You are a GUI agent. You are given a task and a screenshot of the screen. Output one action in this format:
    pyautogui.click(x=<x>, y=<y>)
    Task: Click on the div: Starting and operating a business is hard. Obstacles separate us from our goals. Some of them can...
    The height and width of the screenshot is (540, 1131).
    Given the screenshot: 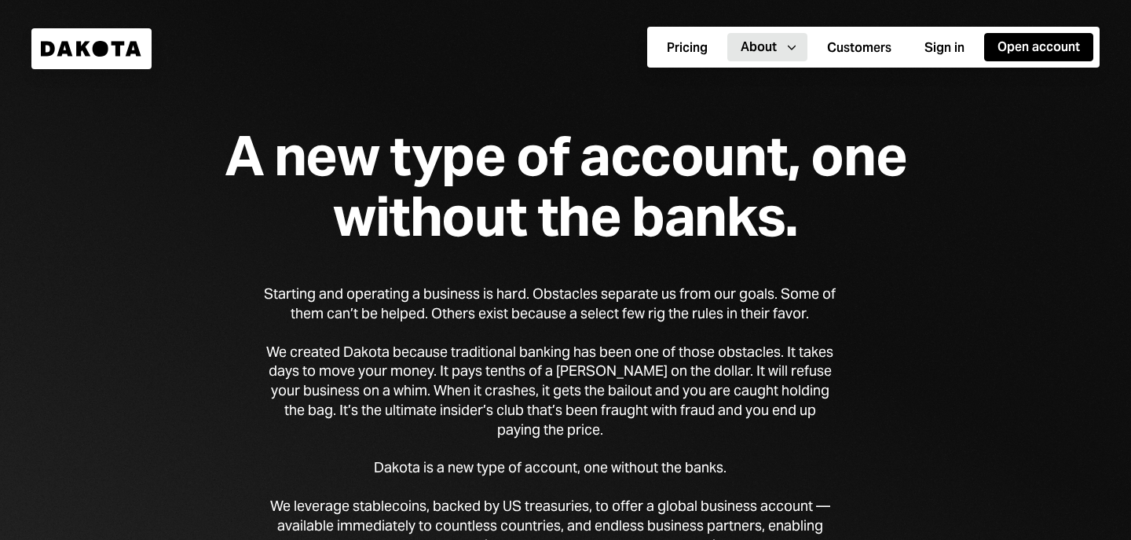 What is the action you would take?
    pyautogui.click(x=550, y=304)
    